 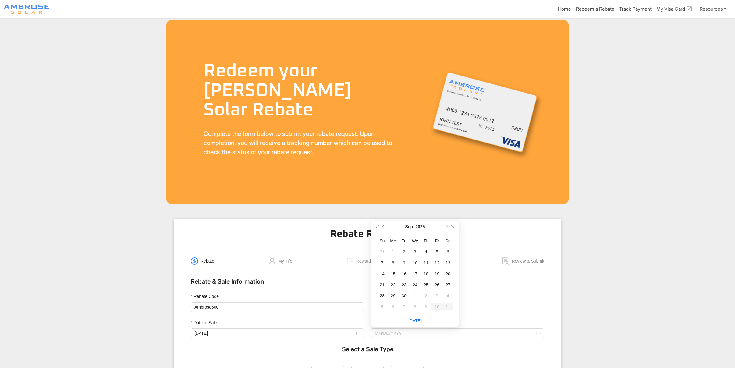 I want to click on img: Program logo, so click(x=27, y=9).